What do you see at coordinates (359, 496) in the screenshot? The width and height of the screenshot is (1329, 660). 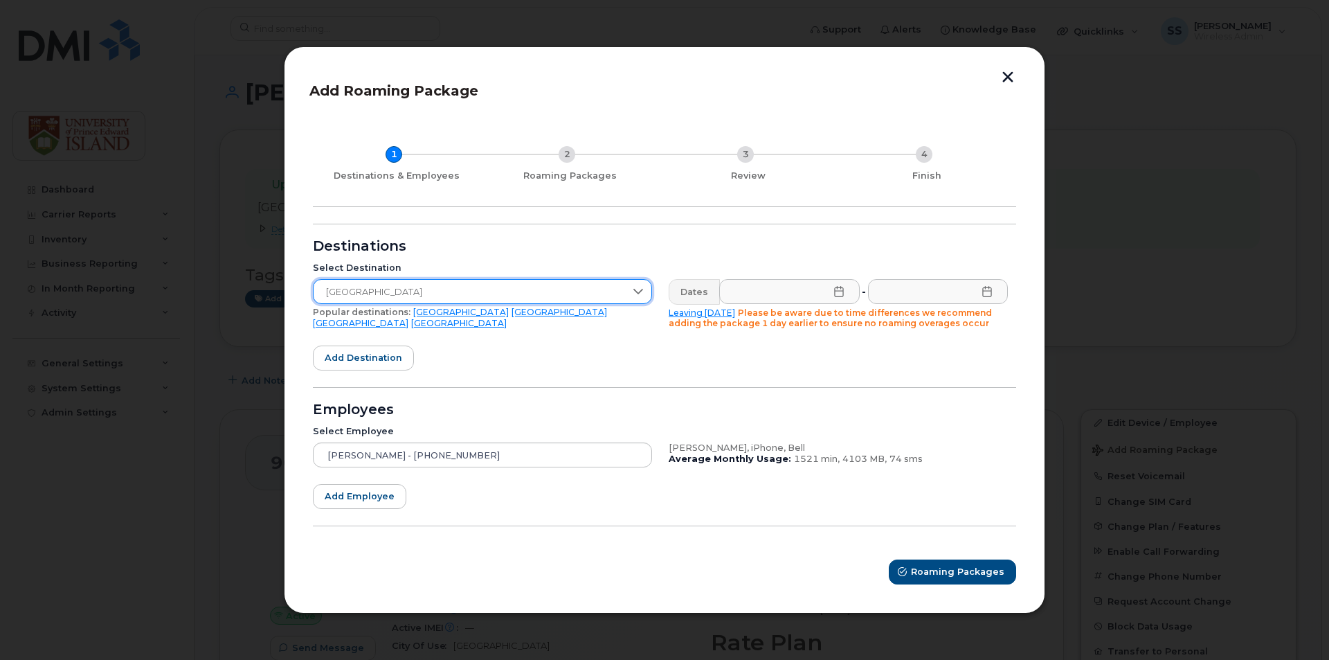 I see `button: Add employee` at bounding box center [359, 496].